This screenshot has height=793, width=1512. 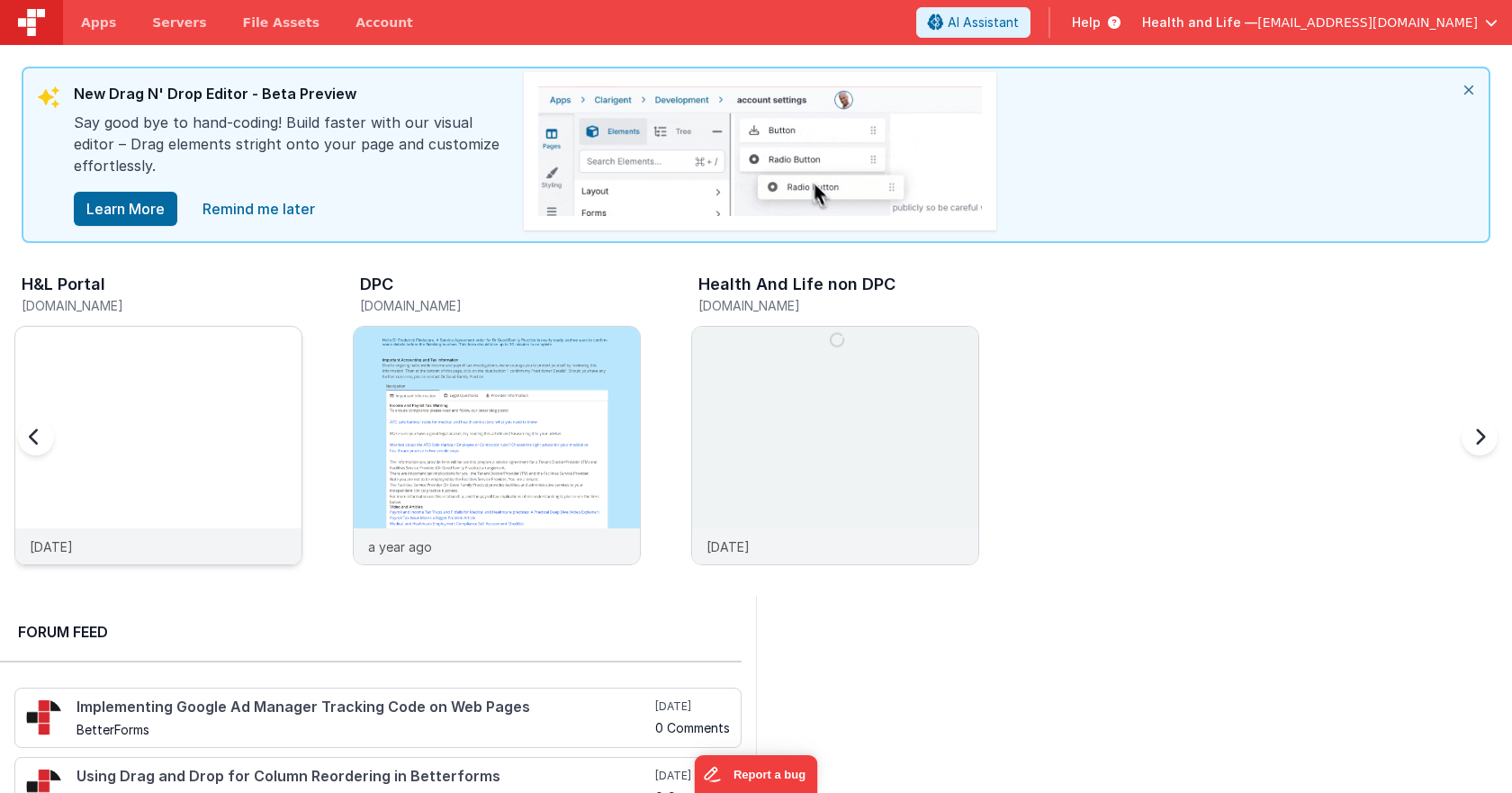 What do you see at coordinates (290, 151) in the screenshot?
I see `div: Say good bye to hand-coding! Build faster with our visual editor – Drag elements stright onto you...` at bounding box center [290, 151].